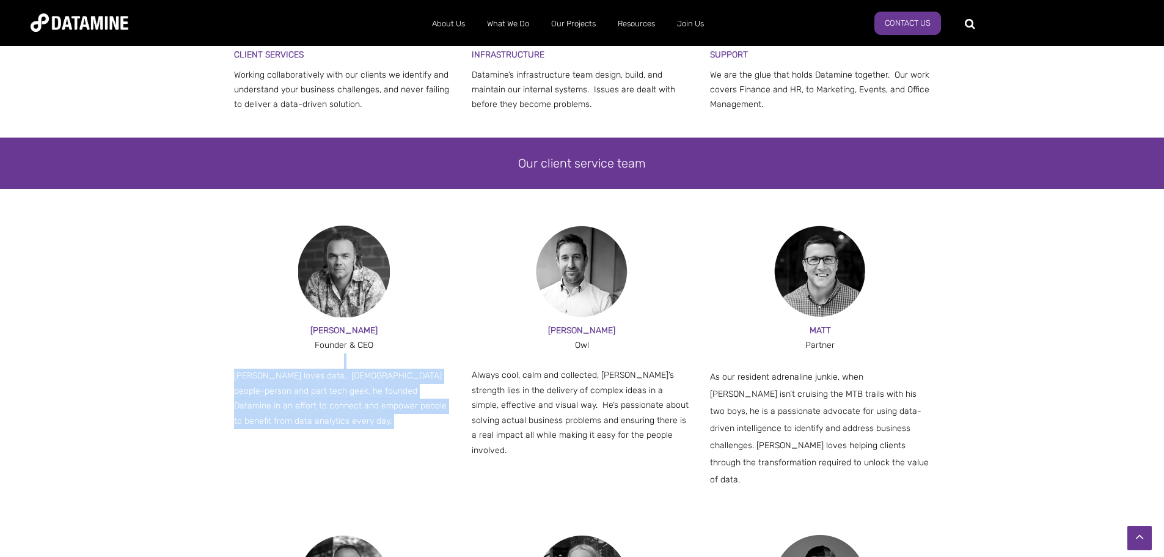 This screenshot has width=1164, height=557. I want to click on img: Bruce, so click(582, 271).